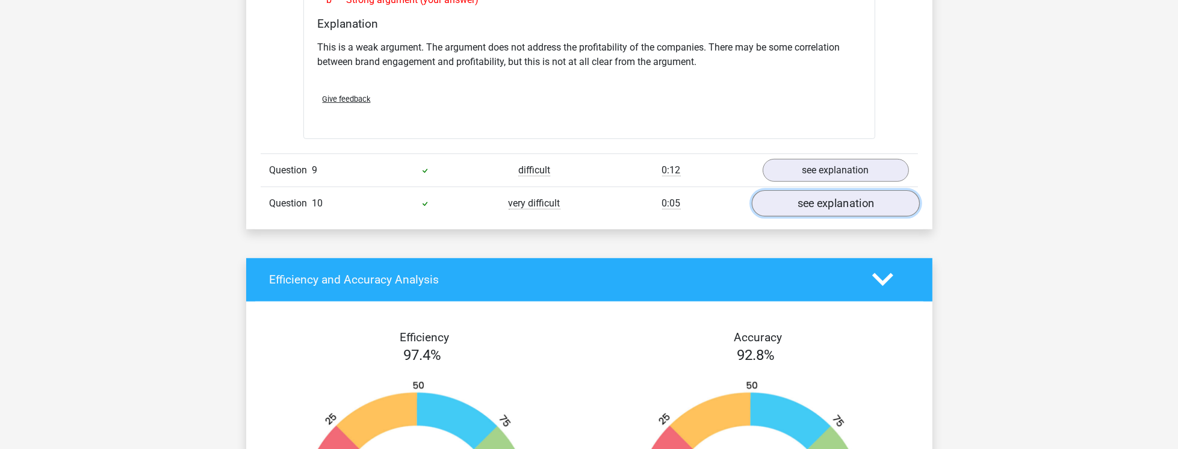  Describe the element at coordinates (347, 99) in the screenshot. I see `span: Give feedback` at that location.